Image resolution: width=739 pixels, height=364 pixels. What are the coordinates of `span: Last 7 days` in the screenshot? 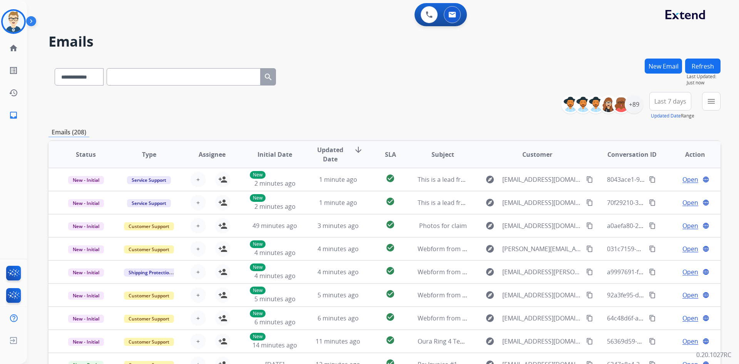 It's located at (670, 101).